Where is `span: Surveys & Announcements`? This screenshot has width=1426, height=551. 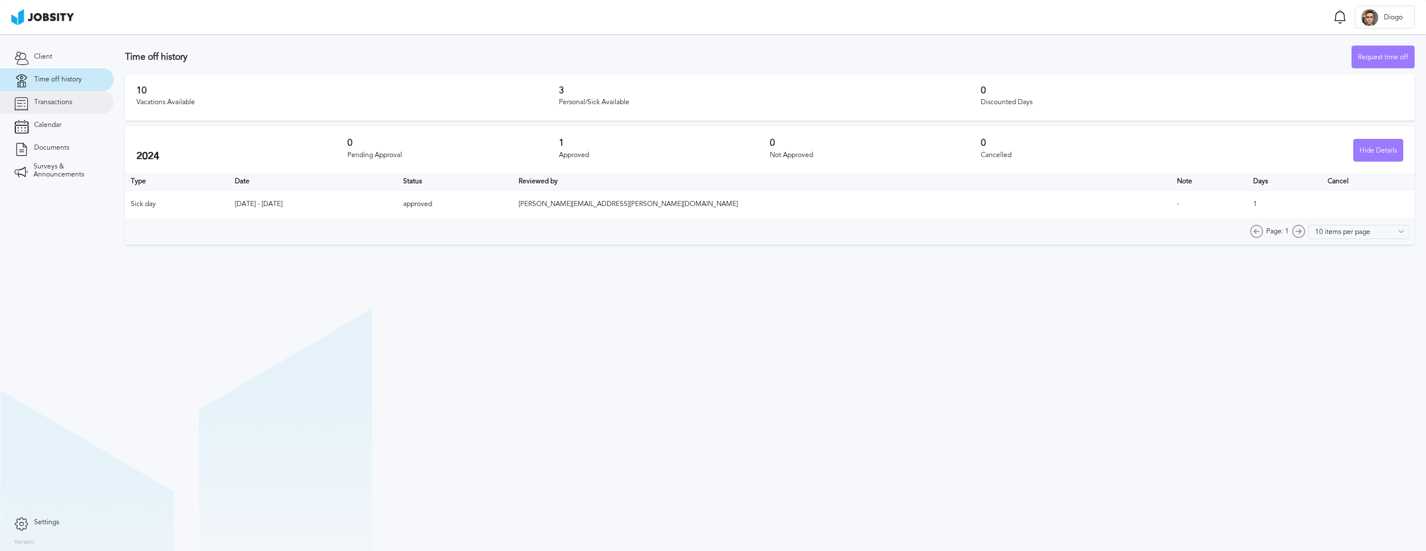 span: Surveys & Announcements is located at coordinates (67, 171).